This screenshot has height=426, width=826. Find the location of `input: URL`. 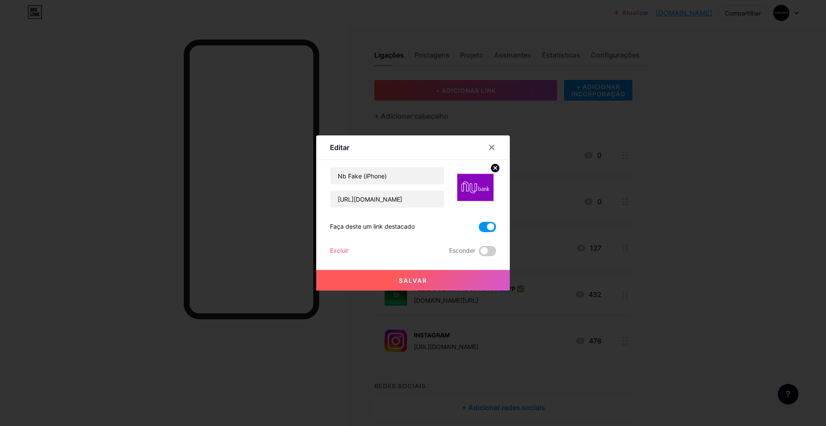

input: URL is located at coordinates (387, 199).